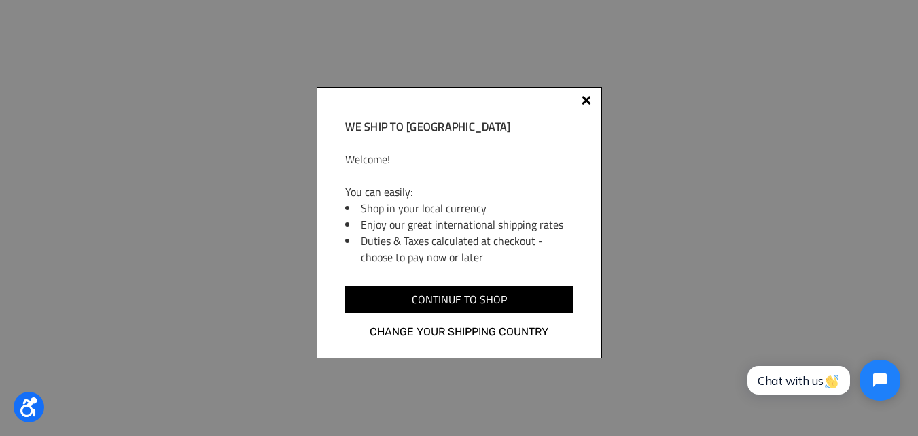  I want to click on button: Chat with us👋, so click(66, 32).